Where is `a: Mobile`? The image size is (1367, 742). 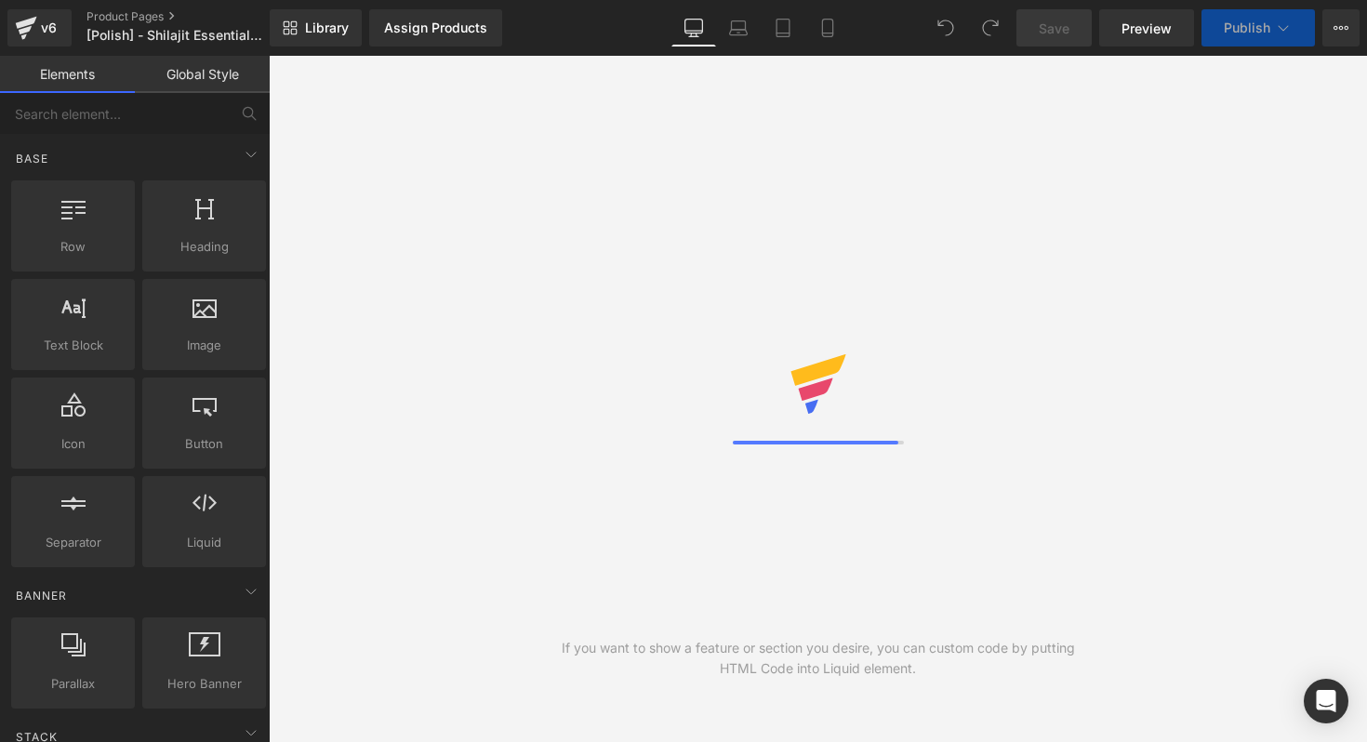
a: Mobile is located at coordinates (828, 28).